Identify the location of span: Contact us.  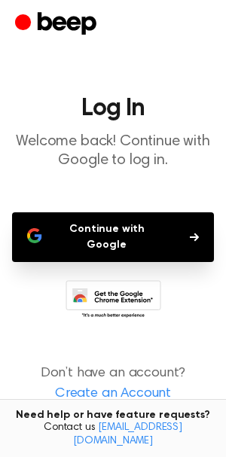
(113, 434).